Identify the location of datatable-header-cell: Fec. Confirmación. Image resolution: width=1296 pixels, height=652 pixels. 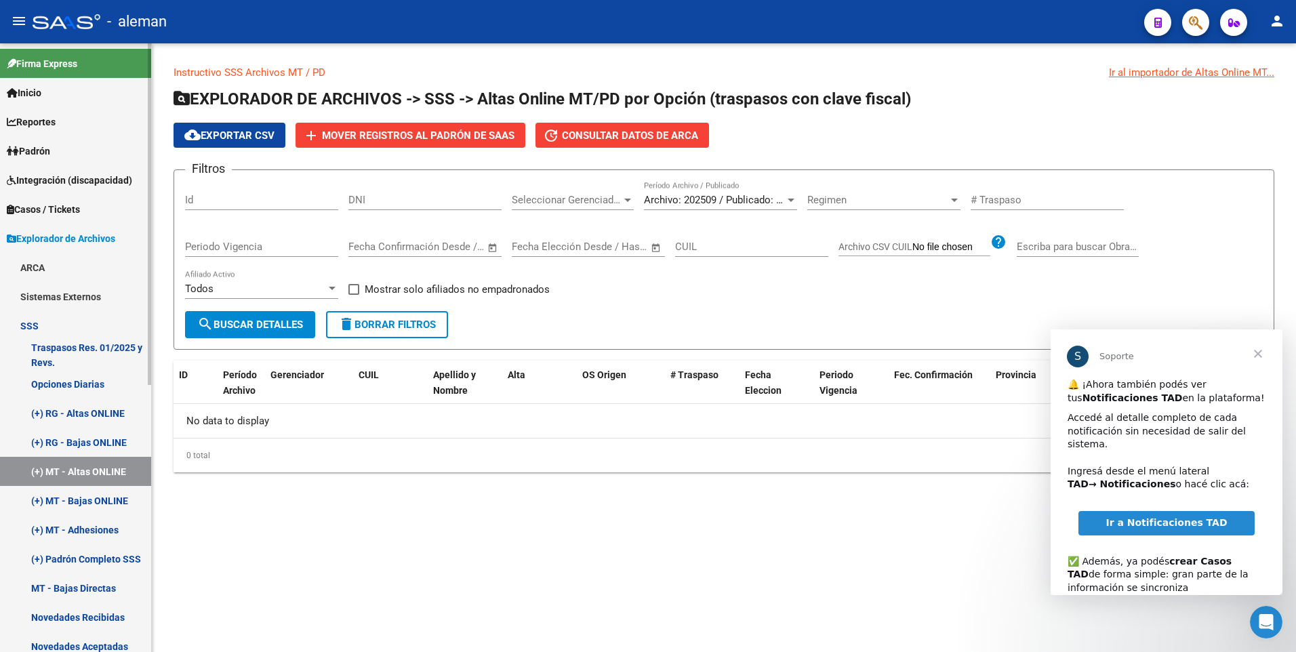
(939, 390).